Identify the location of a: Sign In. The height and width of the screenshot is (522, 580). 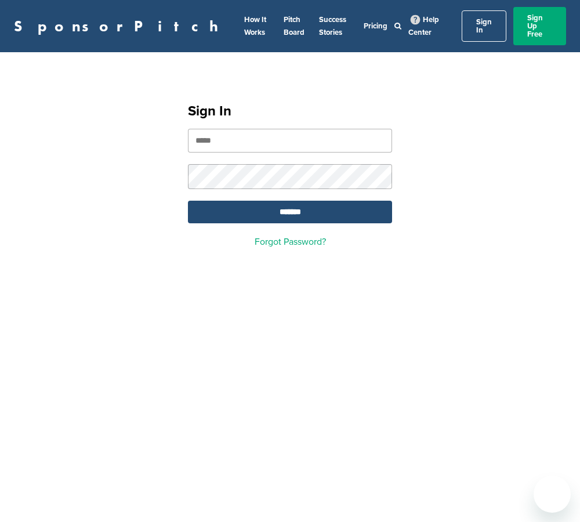
(484, 26).